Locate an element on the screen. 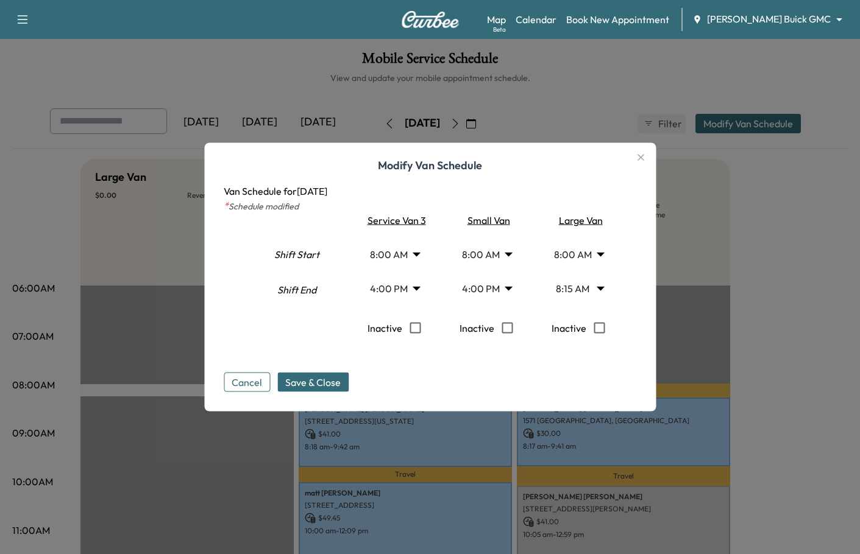  button: Save & Close is located at coordinates (313, 383).